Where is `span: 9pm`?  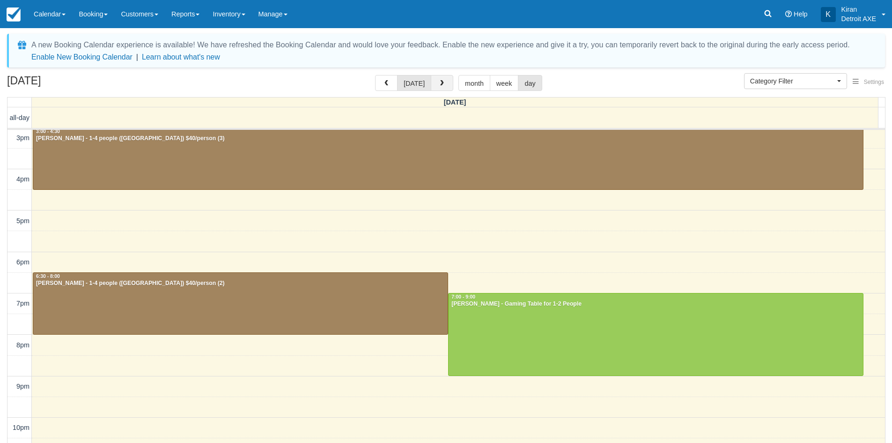
span: 9pm is located at coordinates (23, 386).